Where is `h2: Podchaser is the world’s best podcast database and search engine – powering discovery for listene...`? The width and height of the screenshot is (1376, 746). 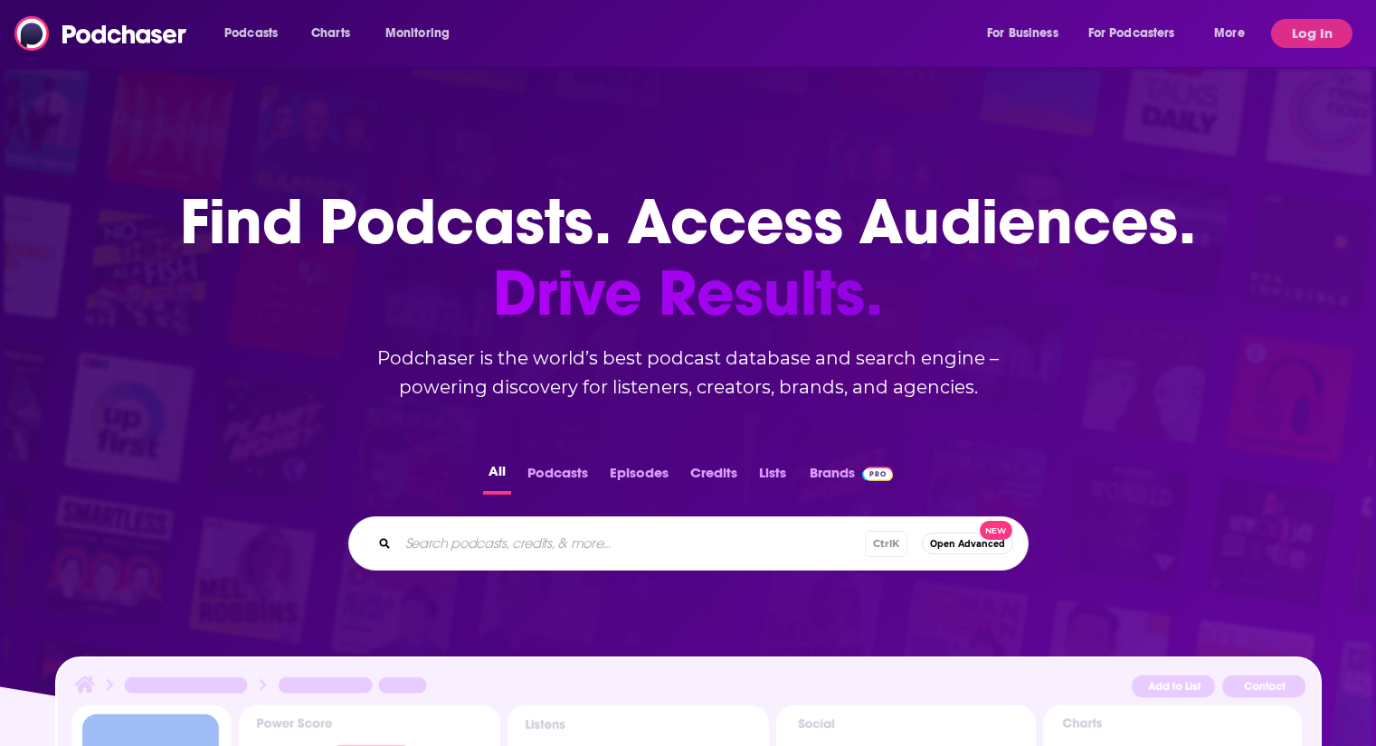 h2: Podchaser is the world’s best podcast database and search engine – powering discovery for listene... is located at coordinates (688, 373).